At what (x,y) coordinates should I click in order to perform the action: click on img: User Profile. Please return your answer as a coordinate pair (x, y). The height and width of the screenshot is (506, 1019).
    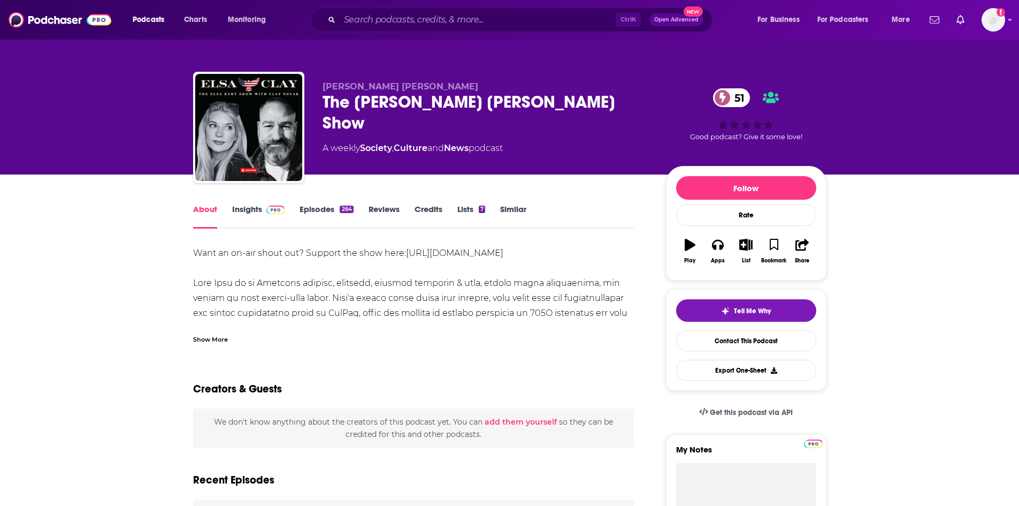
    Looking at the image, I should click on (993, 20).